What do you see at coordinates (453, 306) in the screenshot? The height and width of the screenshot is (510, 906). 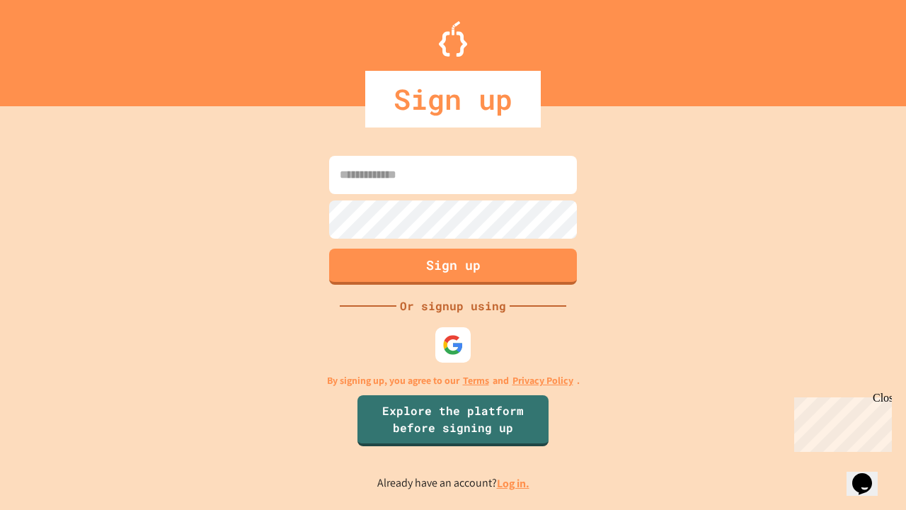 I see `div: Or signup using` at bounding box center [453, 306].